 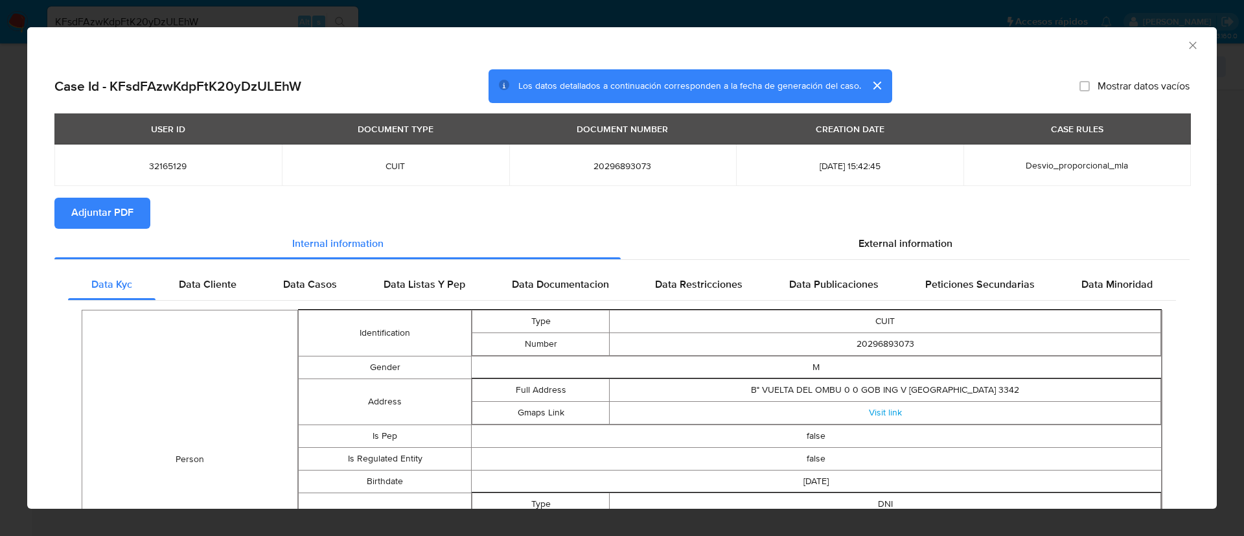 I want to click on input: Mostrar datos vacíos, so click(x=1084, y=86).